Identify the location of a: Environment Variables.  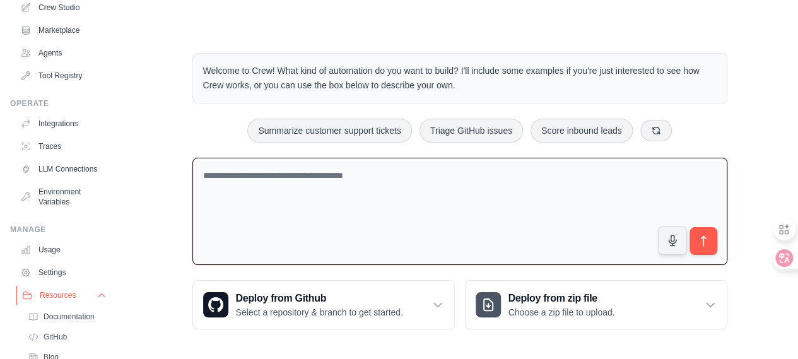
(62, 197).